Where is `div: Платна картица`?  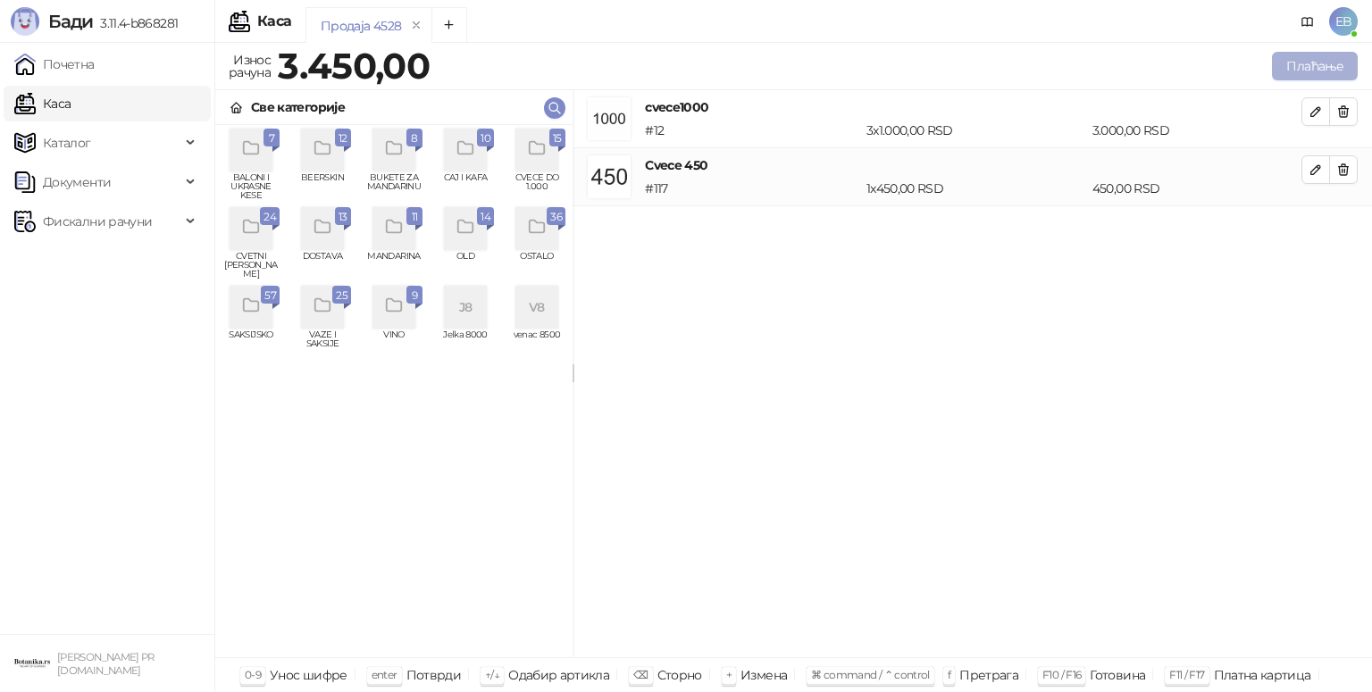
div: Платна картица is located at coordinates (1262, 675).